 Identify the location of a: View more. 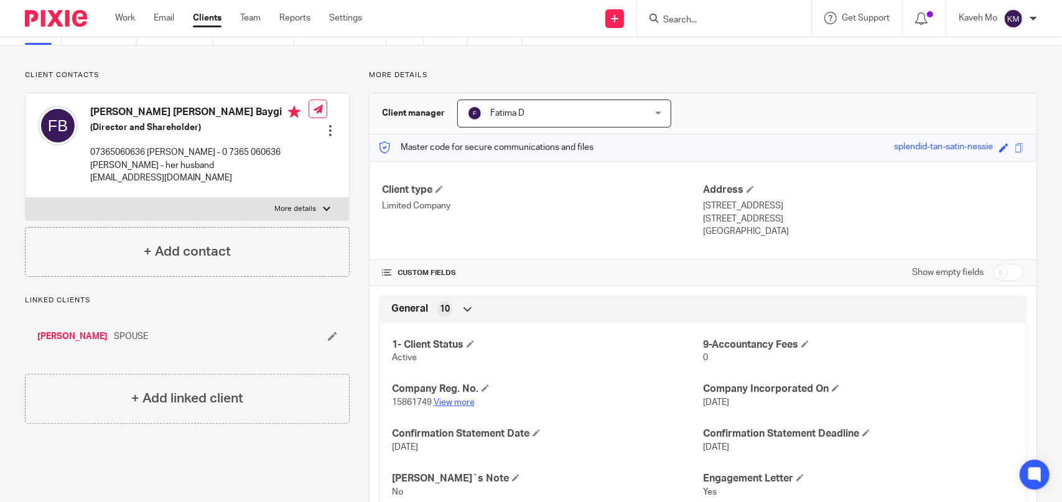
(454, 403).